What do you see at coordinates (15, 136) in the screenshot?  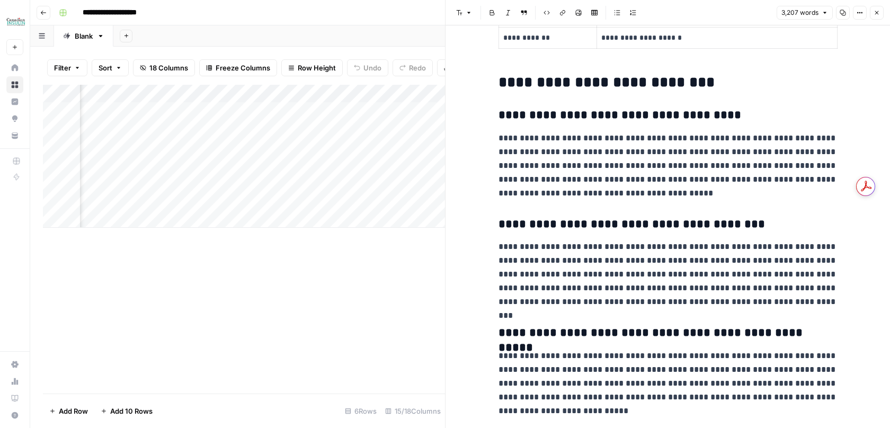 I see `a: Your Data` at bounding box center [15, 136].